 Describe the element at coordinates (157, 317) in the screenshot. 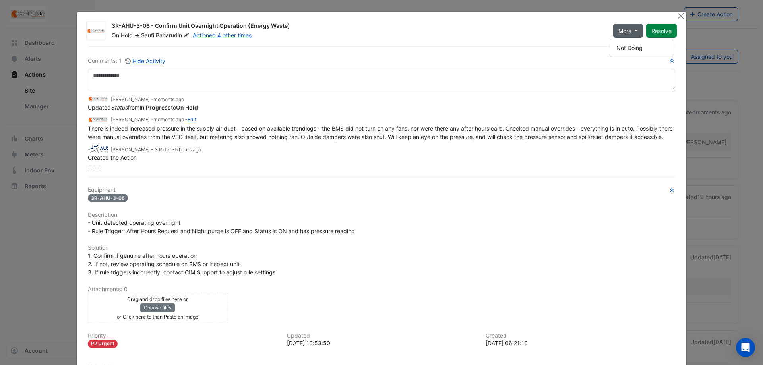

I see `small: or Click here to then Paste an image` at that location.